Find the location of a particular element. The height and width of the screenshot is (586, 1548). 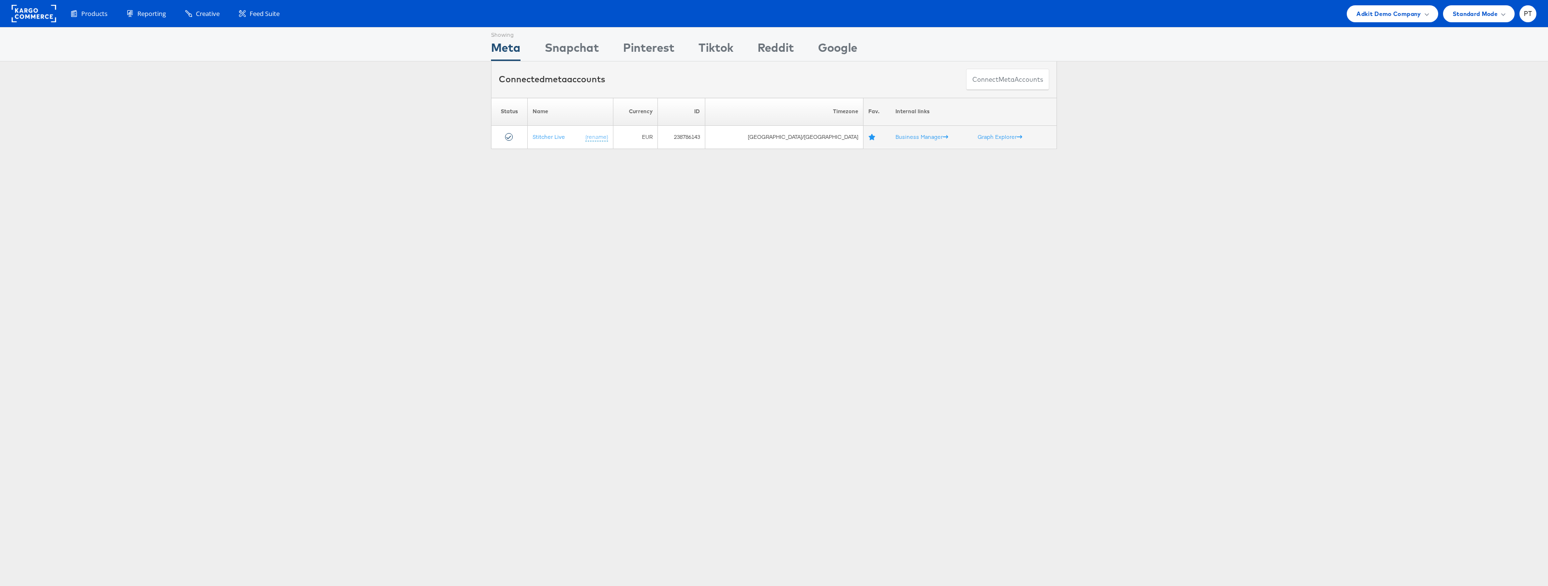

span: Creative is located at coordinates (208, 14).